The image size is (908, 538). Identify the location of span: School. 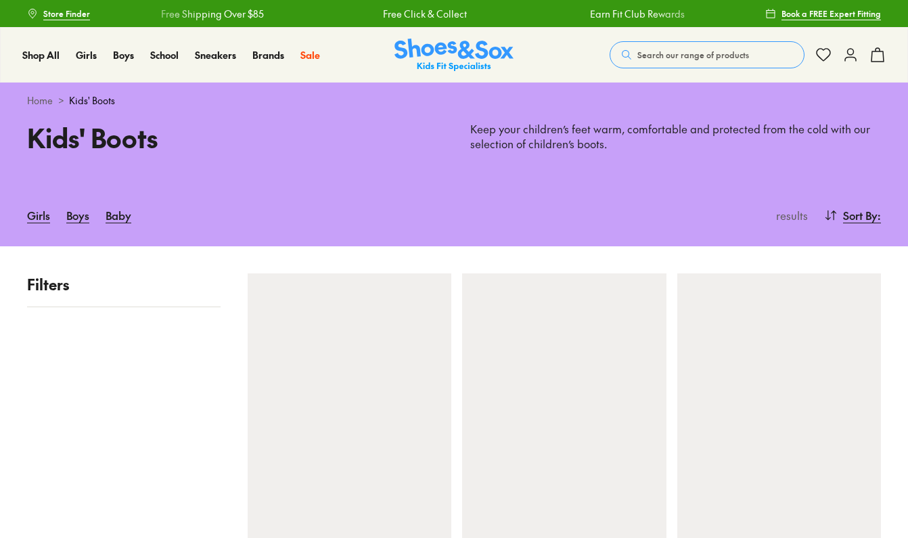
(164, 55).